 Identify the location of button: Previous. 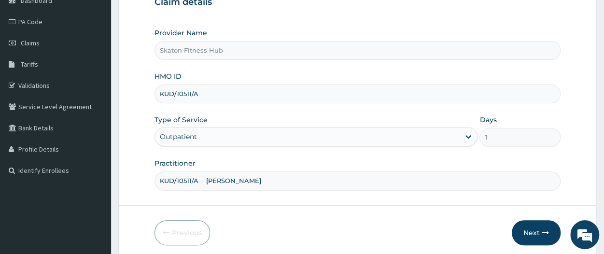
(182, 233).